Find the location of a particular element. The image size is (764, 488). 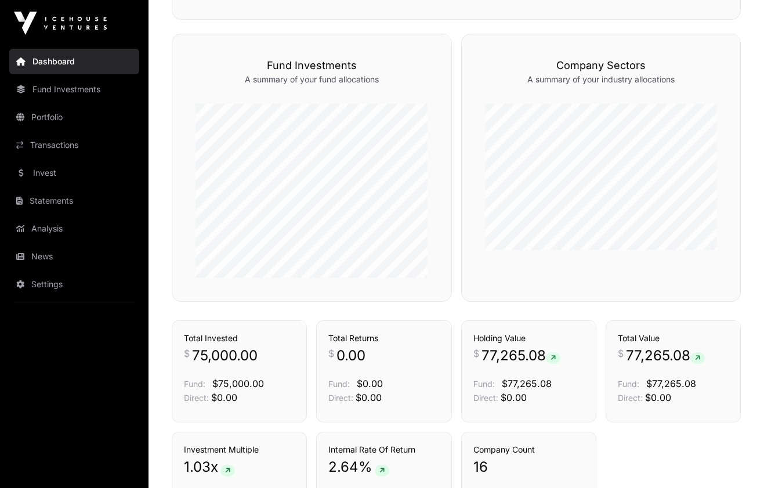

a: Analysis is located at coordinates (74, 228).